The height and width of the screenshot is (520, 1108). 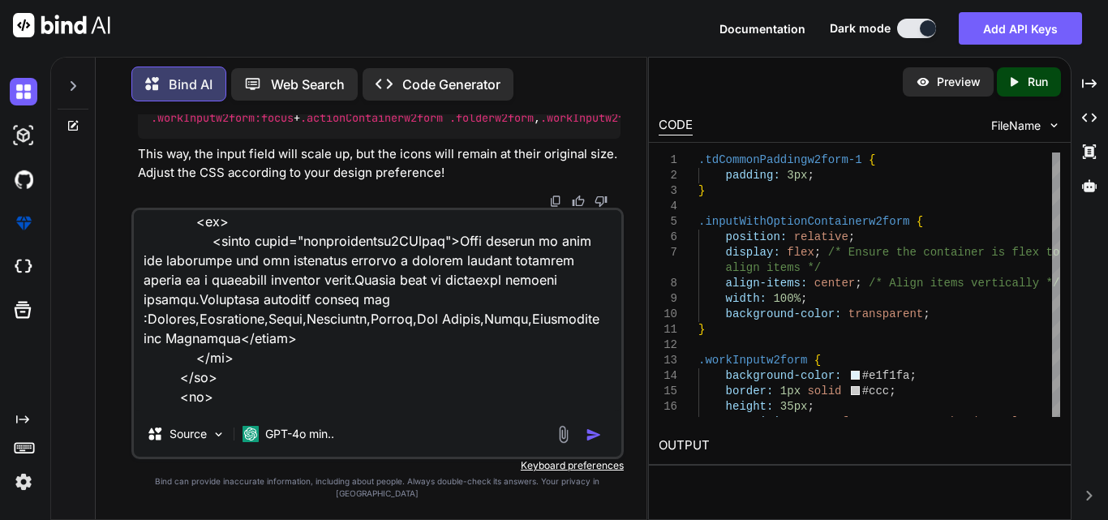 What do you see at coordinates (377, 466) in the screenshot?
I see `p: Keyboard preferences` at bounding box center [377, 466].